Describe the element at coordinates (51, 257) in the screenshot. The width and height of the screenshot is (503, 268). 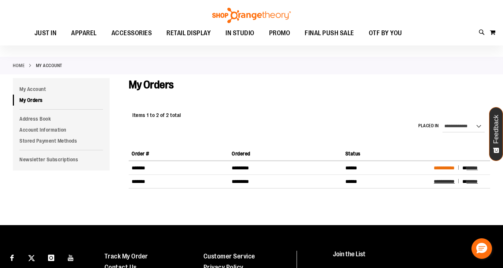
I see `a: Visit our Instagram page` at that location.